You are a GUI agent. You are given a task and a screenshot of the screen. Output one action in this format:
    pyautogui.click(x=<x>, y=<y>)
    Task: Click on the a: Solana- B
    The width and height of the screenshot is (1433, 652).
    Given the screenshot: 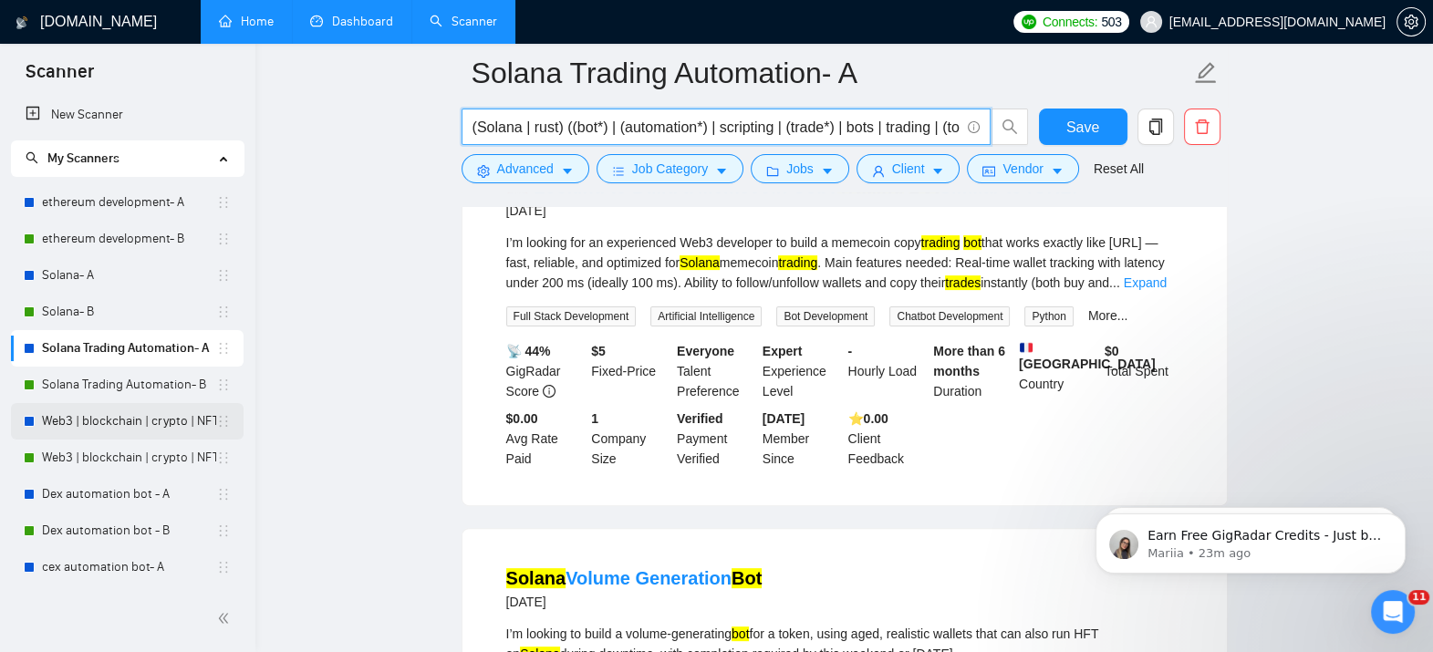 What is the action you would take?
    pyautogui.click(x=129, y=312)
    